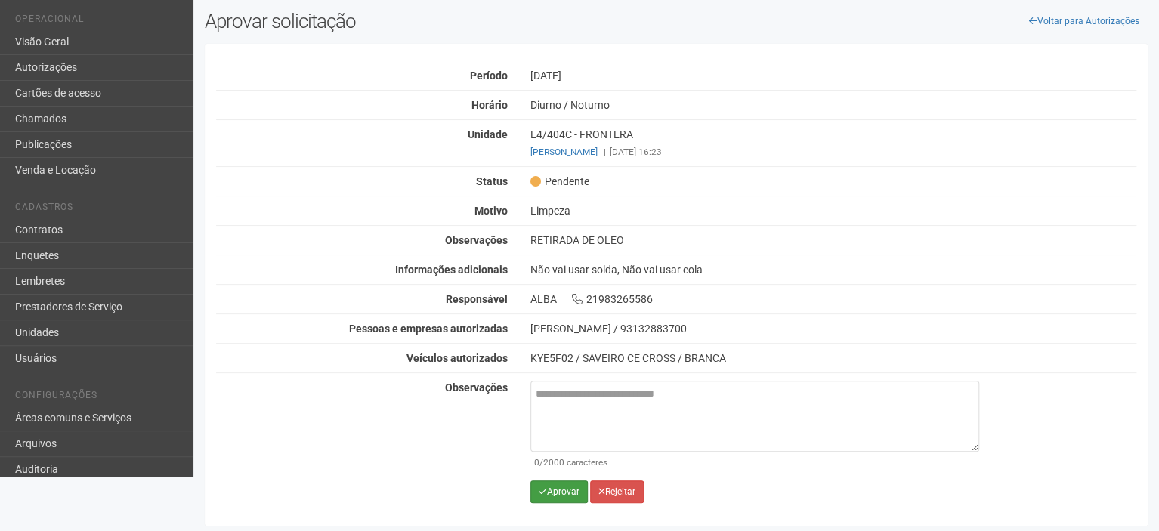 The height and width of the screenshot is (531, 1159). I want to click on button: Aprovar, so click(559, 492).